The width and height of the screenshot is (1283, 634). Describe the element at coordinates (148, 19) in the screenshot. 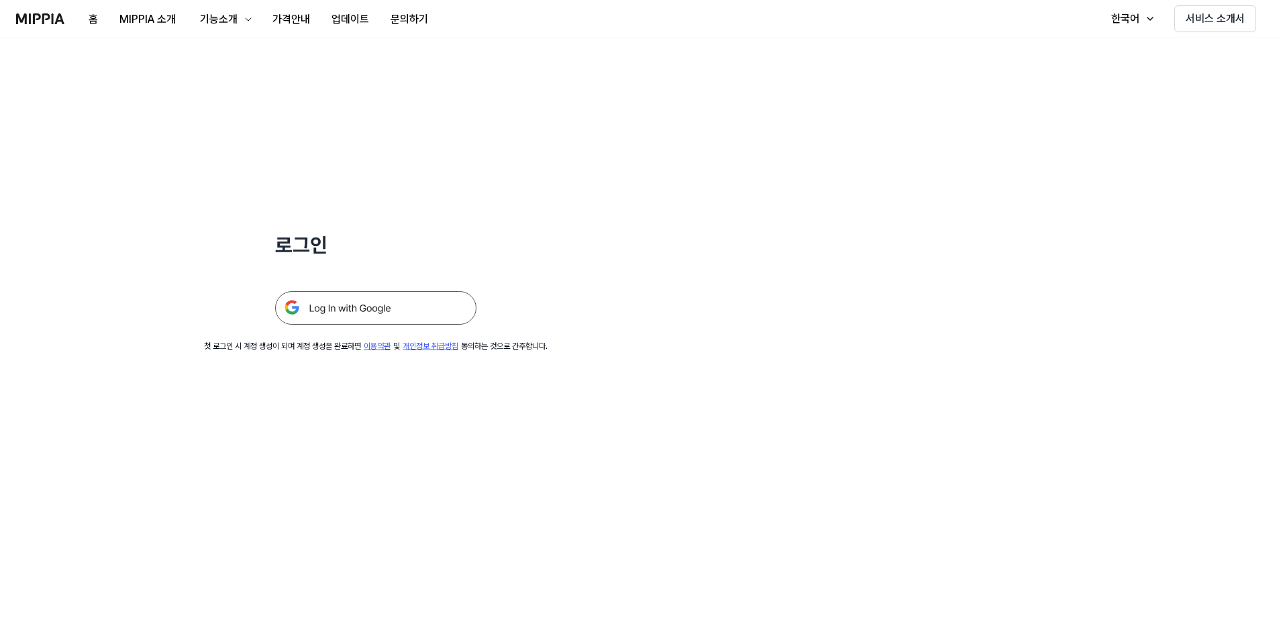

I see `a: MIPPIA 소개` at that location.